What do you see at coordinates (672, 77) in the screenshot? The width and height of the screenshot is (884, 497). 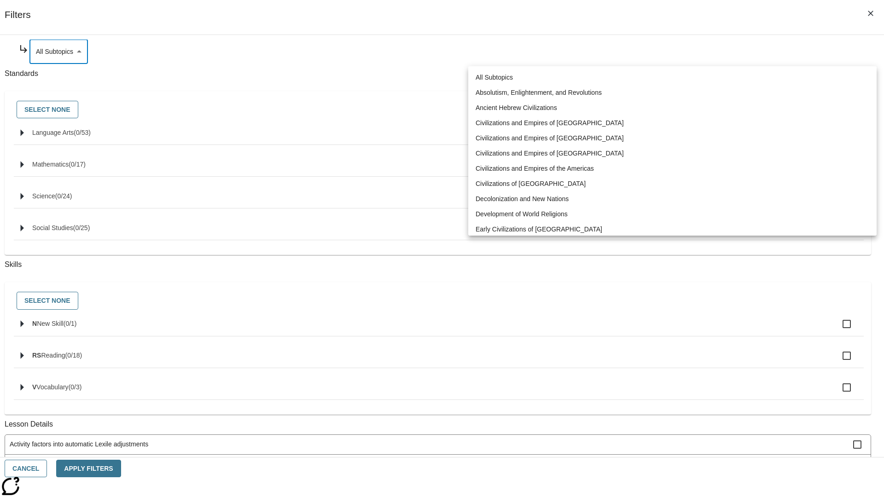 I see `li: All Subtopics` at bounding box center [672, 77].